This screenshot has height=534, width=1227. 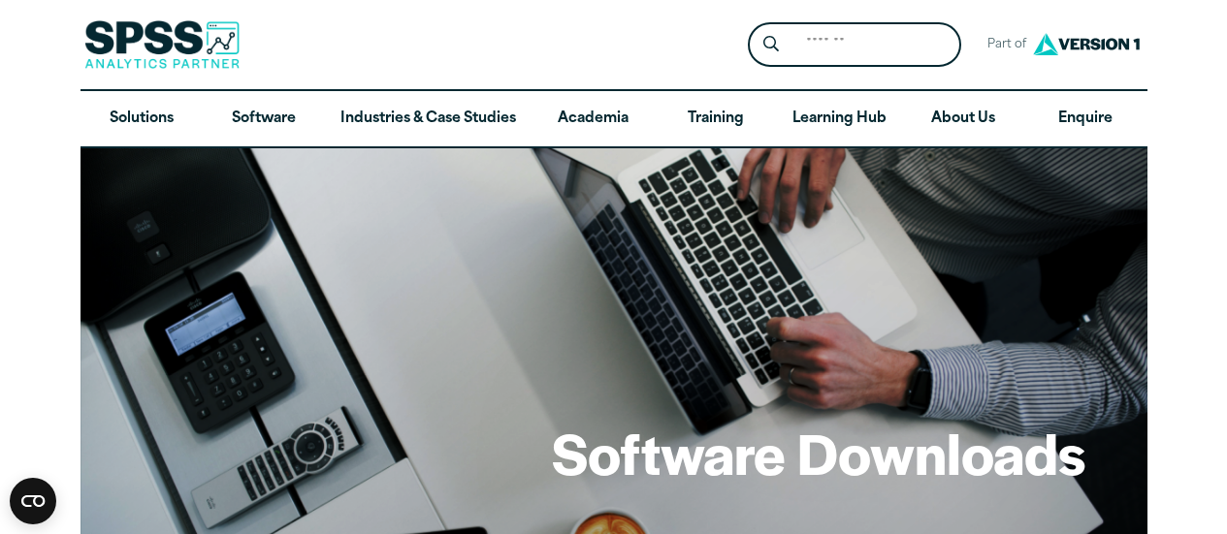 I want to click on button: Open CMP widget, so click(x=33, y=501).